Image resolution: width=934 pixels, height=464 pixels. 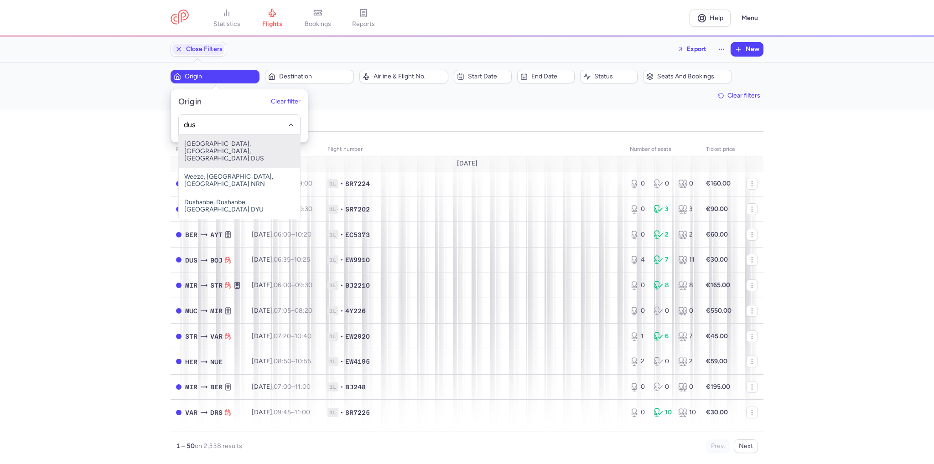 I want to click on strong: €59.00, so click(x=717, y=361).